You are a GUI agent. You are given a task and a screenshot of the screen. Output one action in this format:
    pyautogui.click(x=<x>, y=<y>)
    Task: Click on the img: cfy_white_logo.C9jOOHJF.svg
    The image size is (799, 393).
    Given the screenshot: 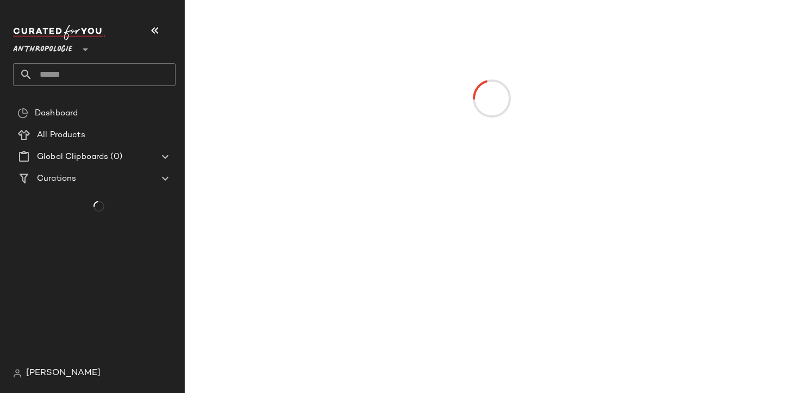 What is the action you would take?
    pyautogui.click(x=59, y=33)
    